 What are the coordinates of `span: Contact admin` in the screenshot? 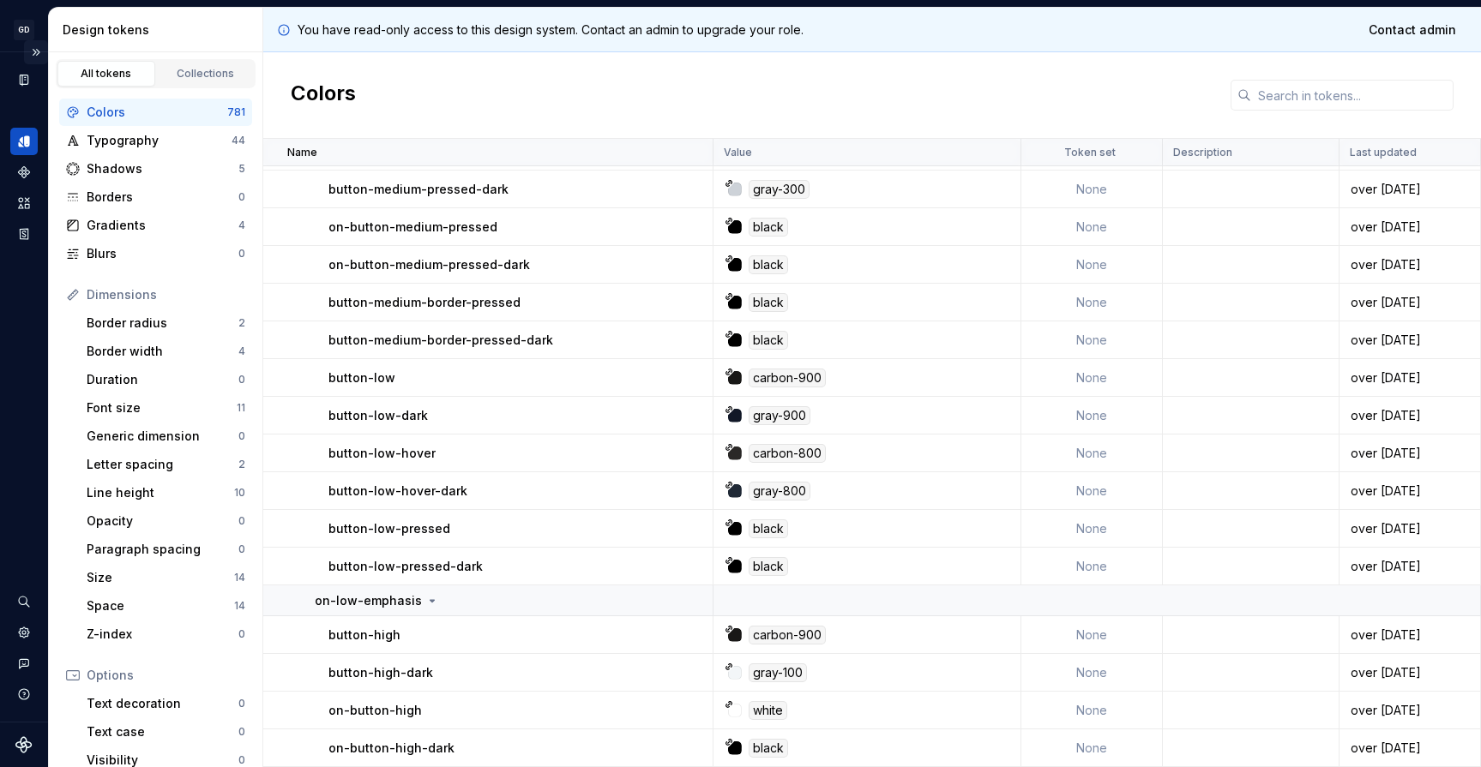 It's located at (1412, 30).